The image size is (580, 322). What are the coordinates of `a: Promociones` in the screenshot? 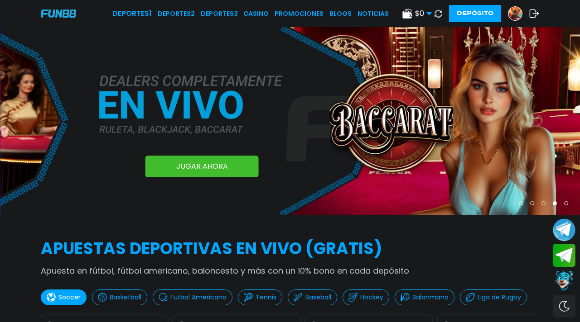 It's located at (299, 14).